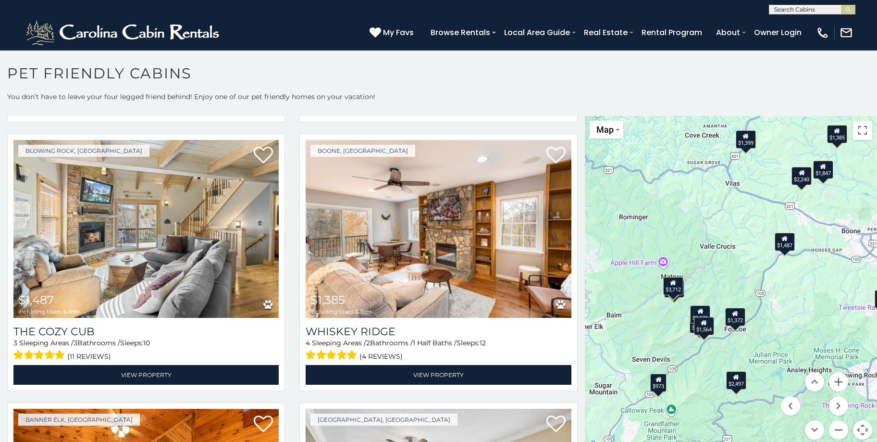  Describe the element at coordinates (438, 331) in the screenshot. I see `h3: Whiskey Ridge` at that location.